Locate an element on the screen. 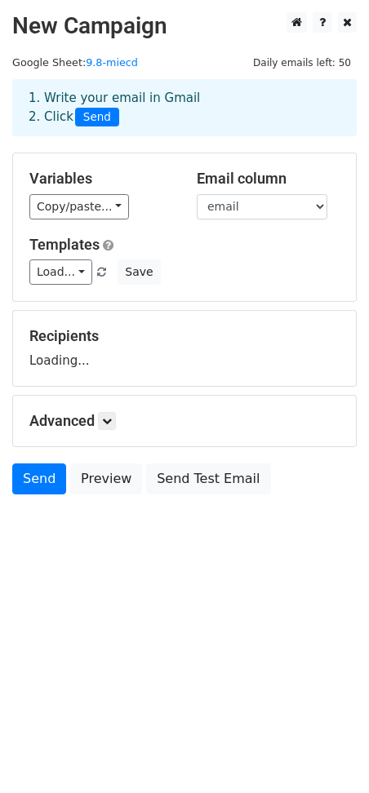 This screenshot has height=793, width=369. a: Copy/paste... is located at coordinates (79, 206).